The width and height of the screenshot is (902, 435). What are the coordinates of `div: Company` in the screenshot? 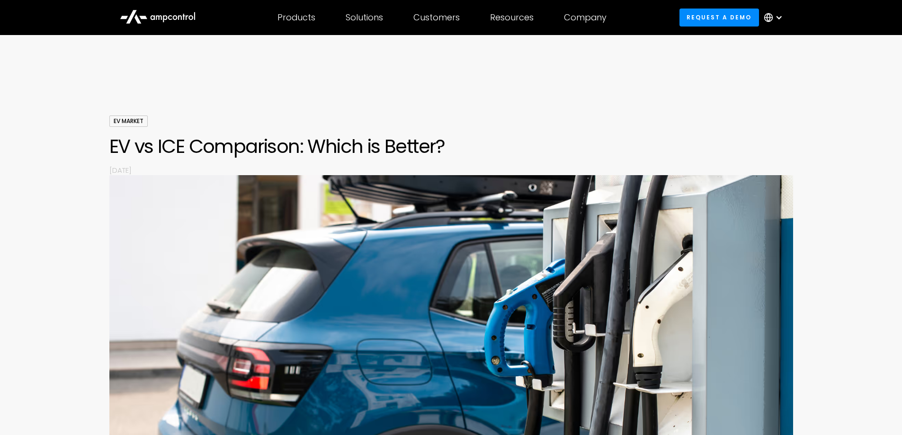 It's located at (585, 18).